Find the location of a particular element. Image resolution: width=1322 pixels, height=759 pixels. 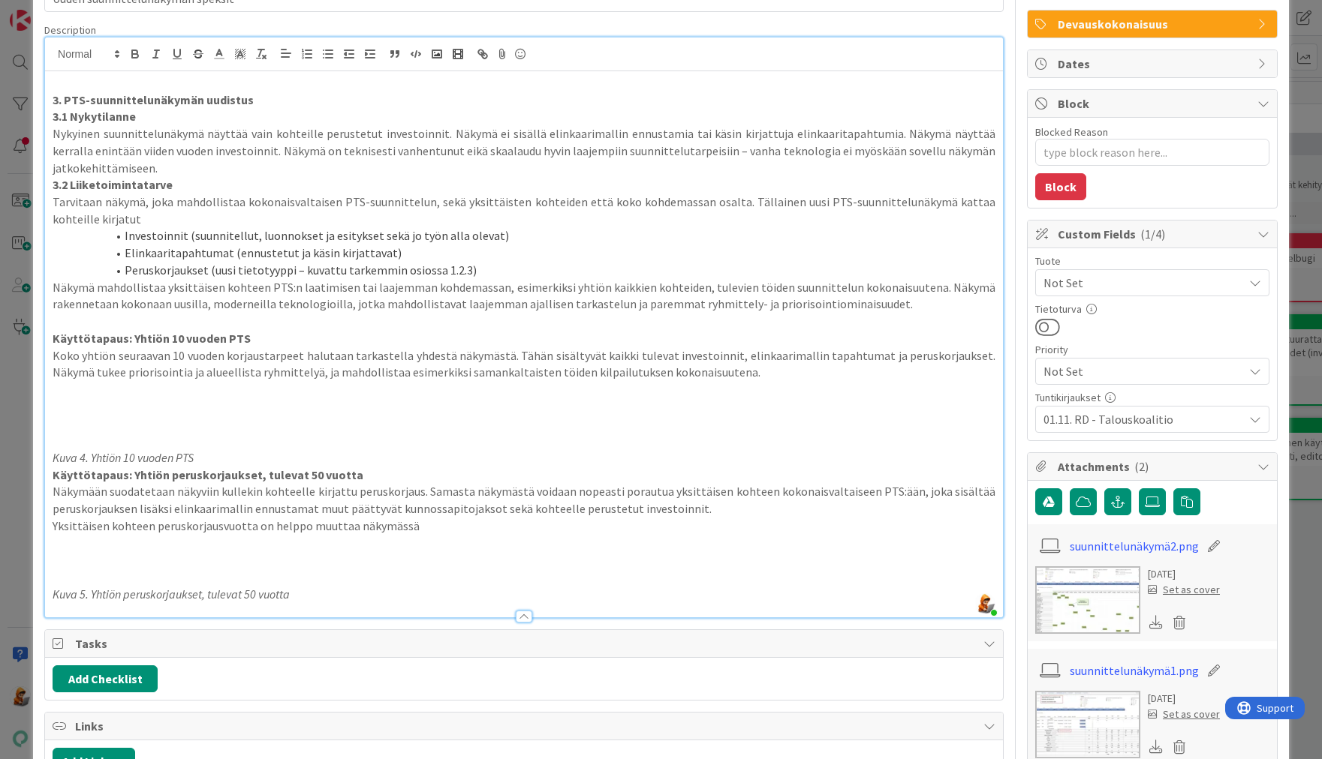

button: Block is located at coordinates (1060, 187).